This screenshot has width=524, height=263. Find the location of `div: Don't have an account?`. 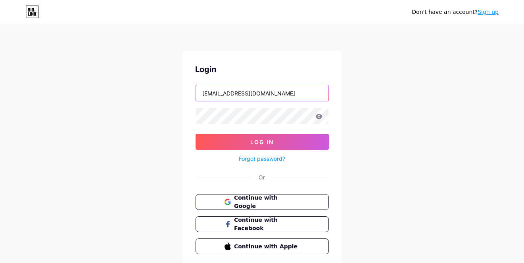

div: Don't have an account? is located at coordinates (455, 12).